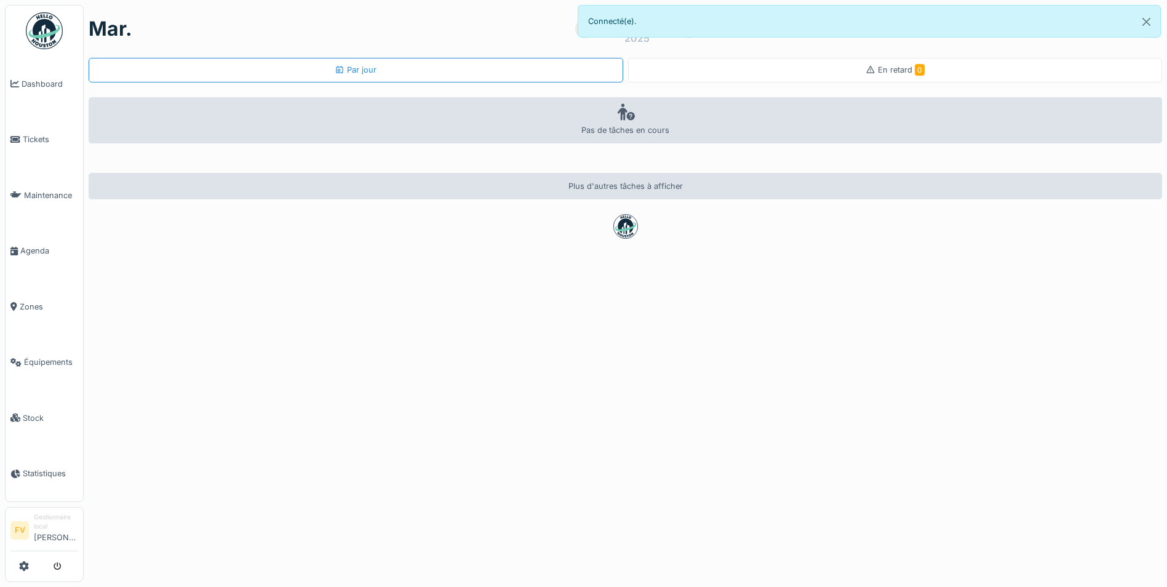  Describe the element at coordinates (637, 38) in the screenshot. I see `div: 2025` at that location.